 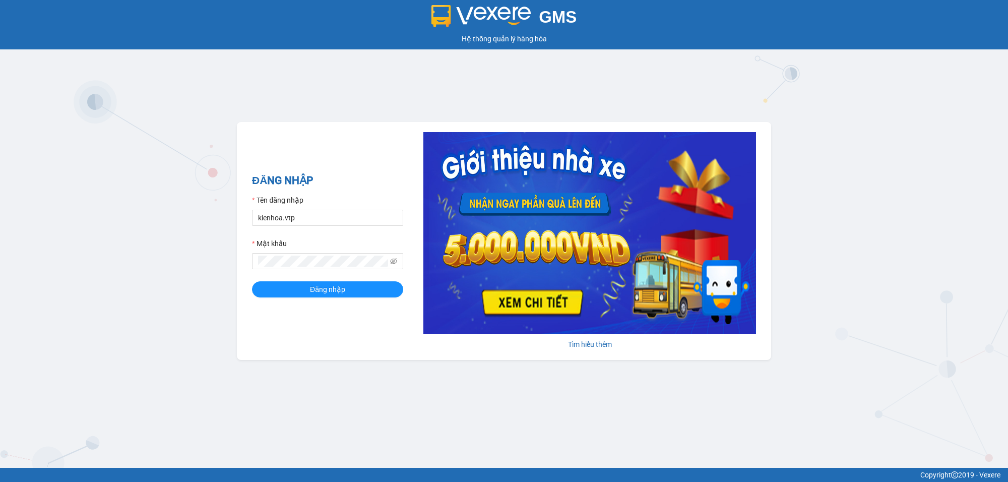 What do you see at coordinates (394, 261) in the screenshot?
I see `span: eye-invisible` at bounding box center [394, 261].